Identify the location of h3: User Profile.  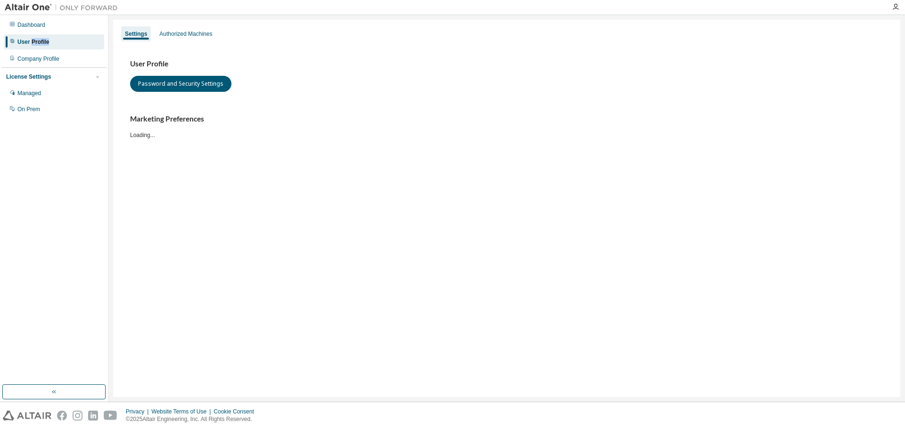
(507, 64).